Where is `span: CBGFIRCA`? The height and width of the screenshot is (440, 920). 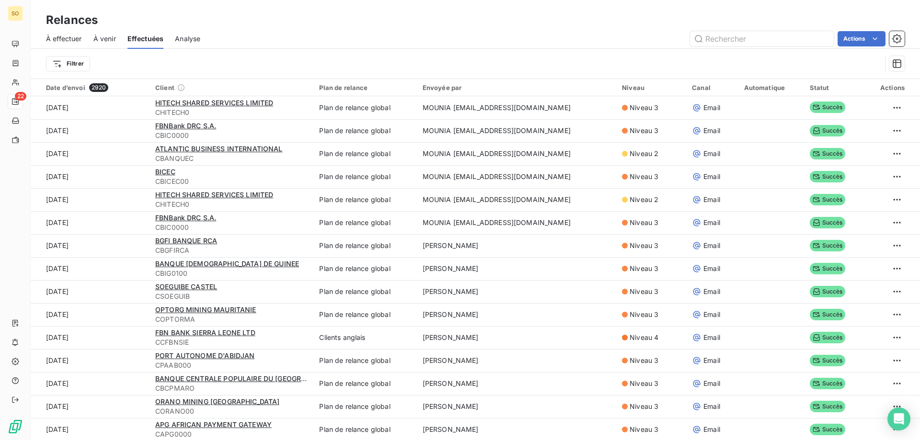 span: CBGFIRCA is located at coordinates (231, 251).